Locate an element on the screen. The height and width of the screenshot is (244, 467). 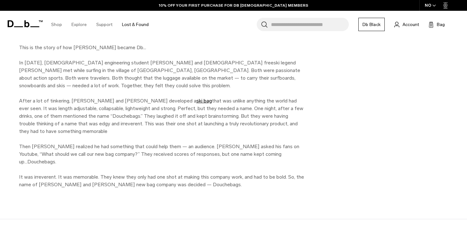
nav: Main Navigation is located at coordinates (100, 24).